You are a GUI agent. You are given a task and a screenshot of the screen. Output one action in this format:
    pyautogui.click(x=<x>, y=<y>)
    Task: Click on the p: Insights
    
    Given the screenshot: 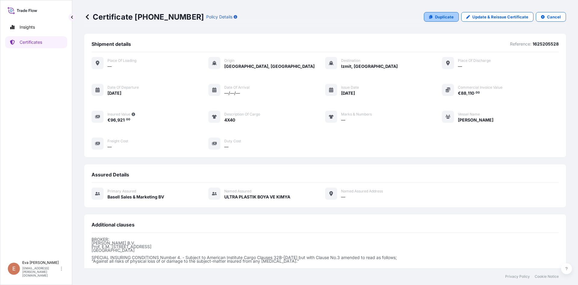 What is the action you would take?
    pyautogui.click(x=27, y=27)
    